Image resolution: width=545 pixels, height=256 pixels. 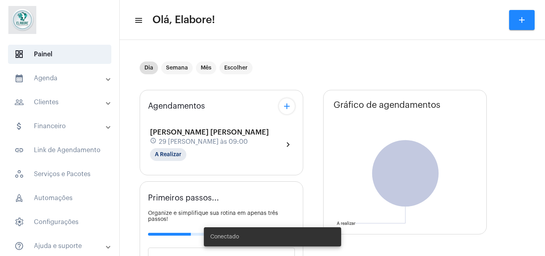 What do you see at coordinates (206, 68) in the screenshot?
I see `mat-chip: Mês` at bounding box center [206, 68].